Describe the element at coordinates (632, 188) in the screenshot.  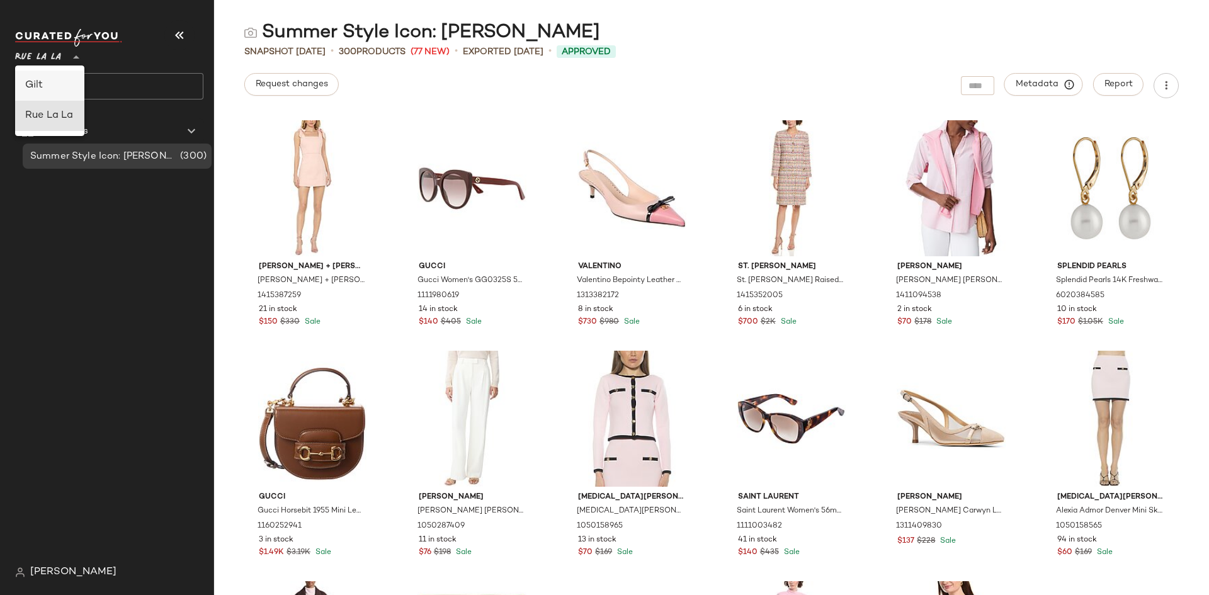
I see `img: 1313382172_RLLATH.jpg` at that location.